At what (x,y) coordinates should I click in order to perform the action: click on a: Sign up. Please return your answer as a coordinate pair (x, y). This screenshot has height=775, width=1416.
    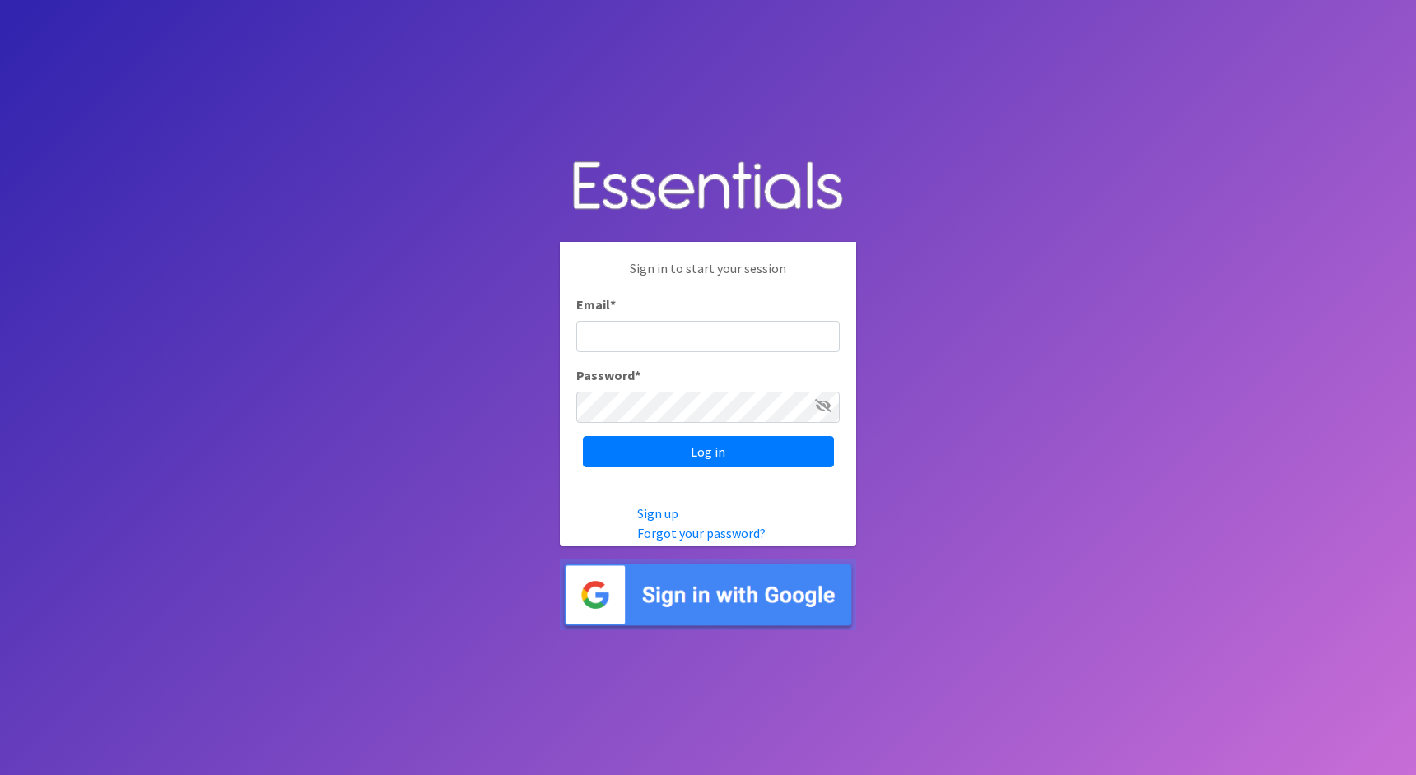
    Looking at the image, I should click on (658, 514).